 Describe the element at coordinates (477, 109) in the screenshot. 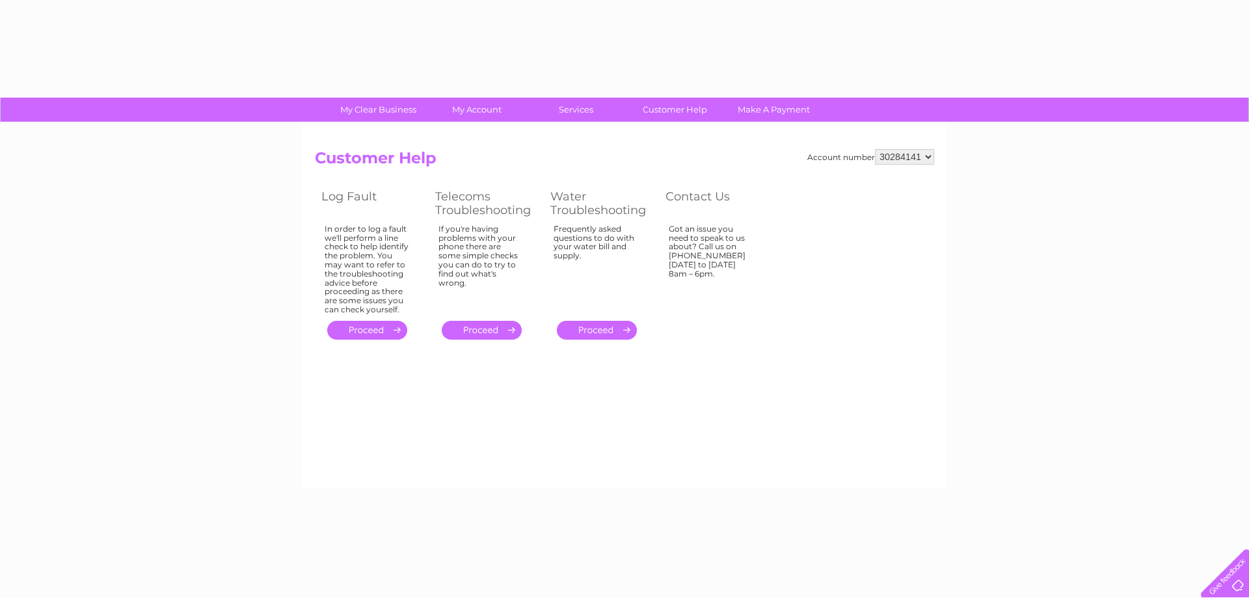

I see `a: My Account` at that location.